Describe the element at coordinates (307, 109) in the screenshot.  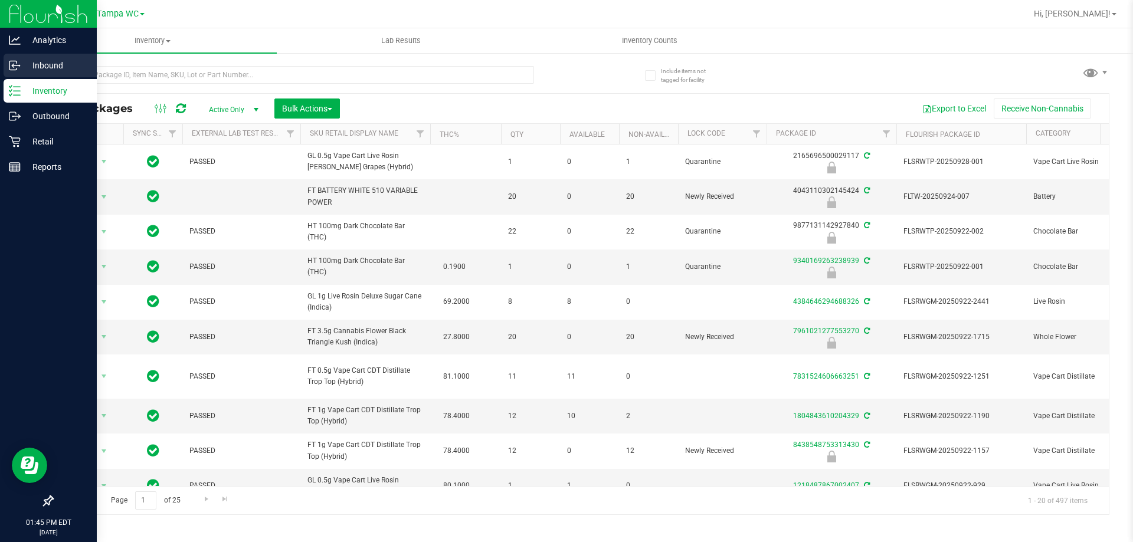
I see `button: Bulk Actions` at that location.